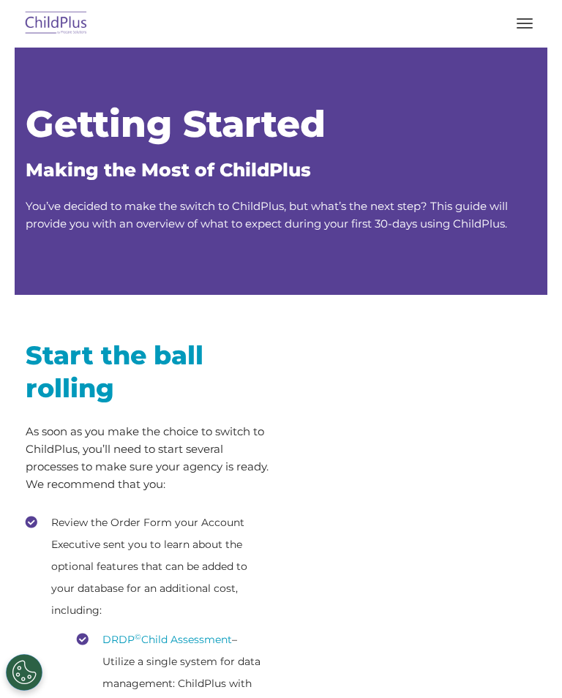 Image resolution: width=562 pixels, height=698 pixels. I want to click on span: You’ve decided to make the switch to ChildPlus, but what’s the next step? This guide will provide..., so click(266, 214).